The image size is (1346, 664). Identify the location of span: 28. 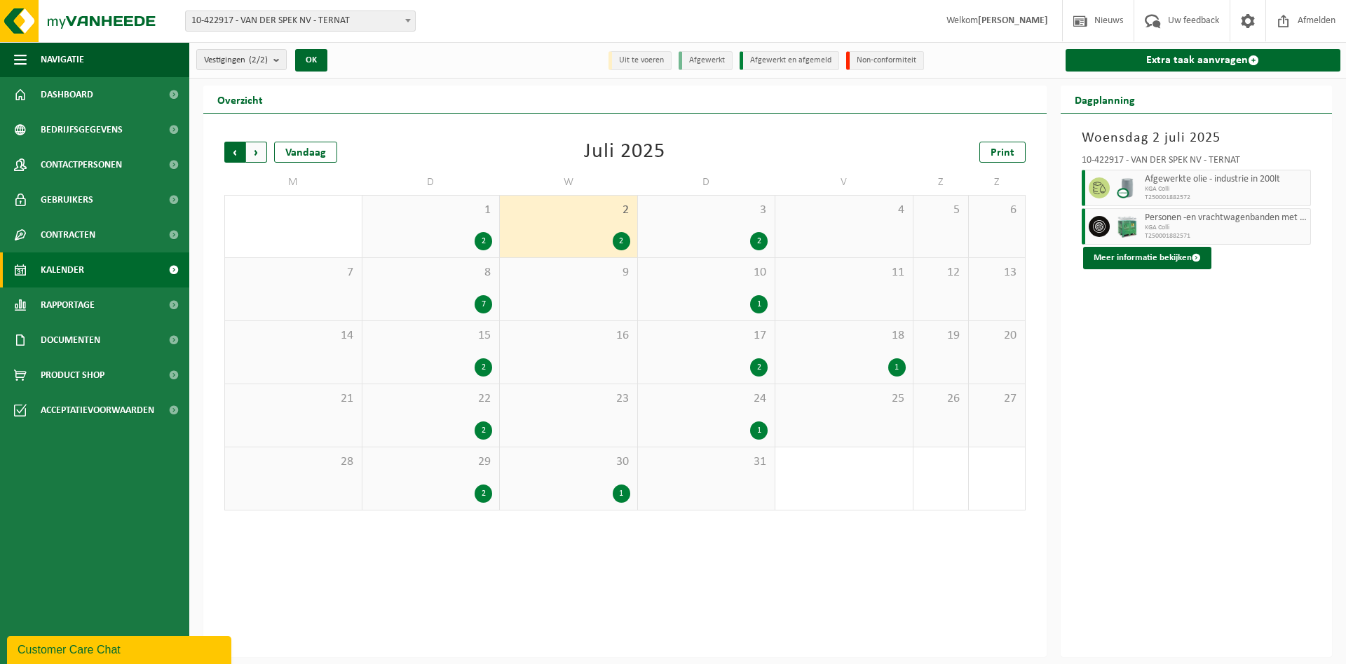
(293, 462).